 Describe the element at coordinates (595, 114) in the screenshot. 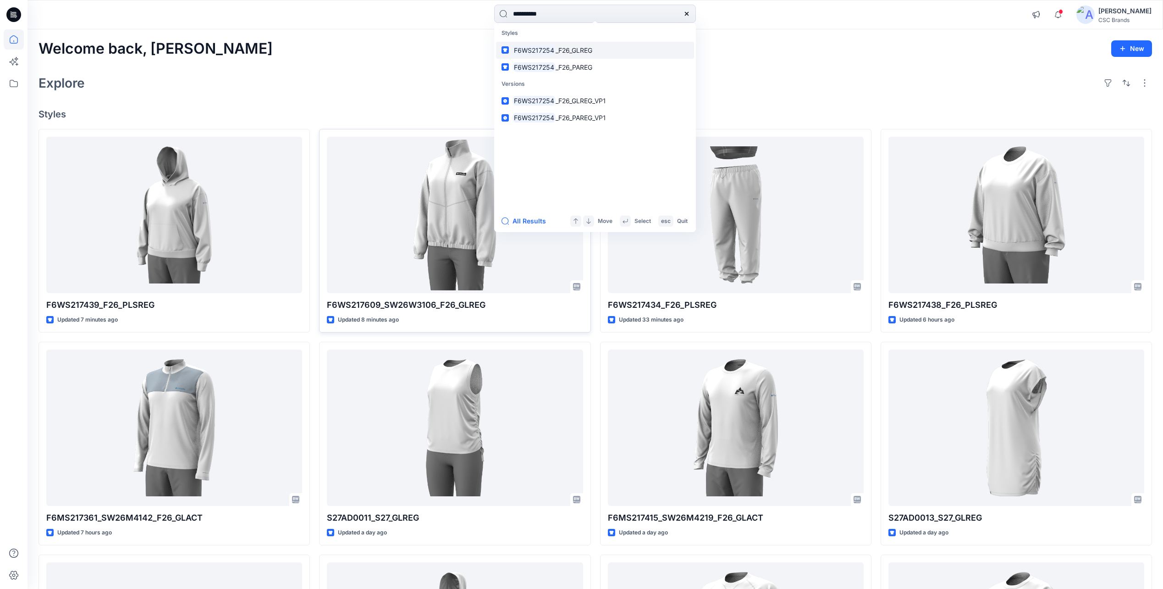

I see `h4: Styles` at that location.